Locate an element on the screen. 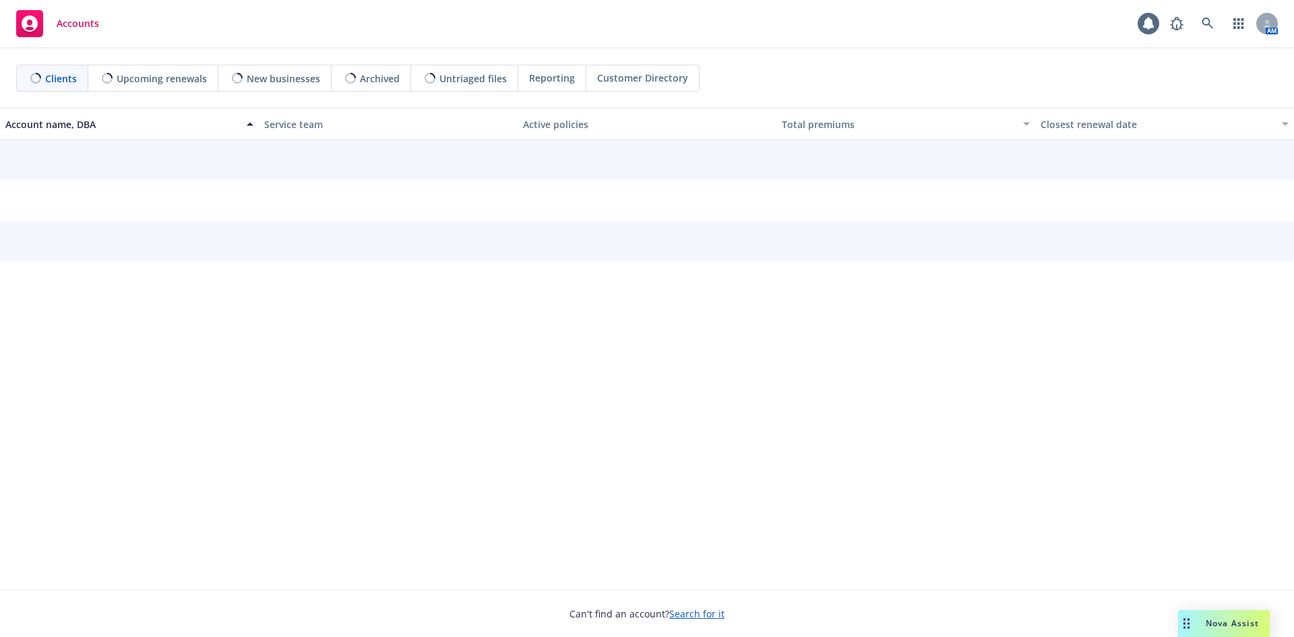 The image size is (1294, 637). button: Closest renewal date is located at coordinates (1164, 124).